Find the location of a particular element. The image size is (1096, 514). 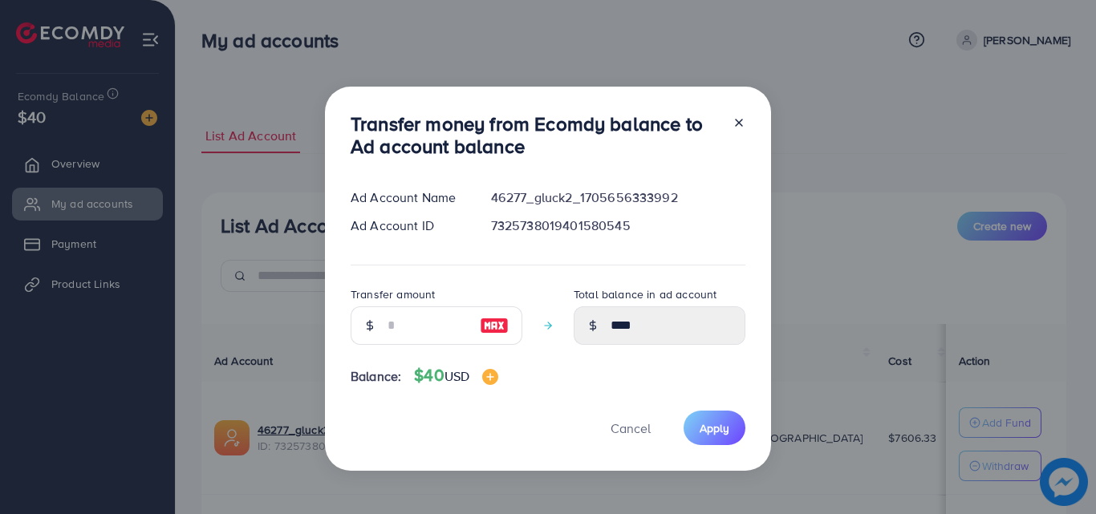

div: 46277_gluck2_1705656333992 is located at coordinates (618, 197).